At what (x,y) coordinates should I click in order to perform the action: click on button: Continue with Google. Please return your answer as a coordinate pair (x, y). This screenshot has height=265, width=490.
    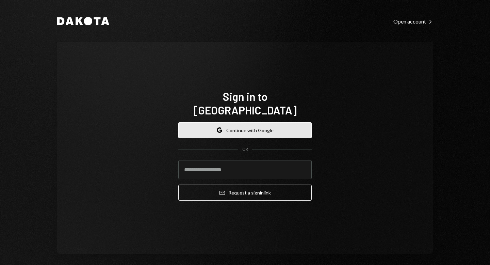
    Looking at the image, I should click on (245, 130).